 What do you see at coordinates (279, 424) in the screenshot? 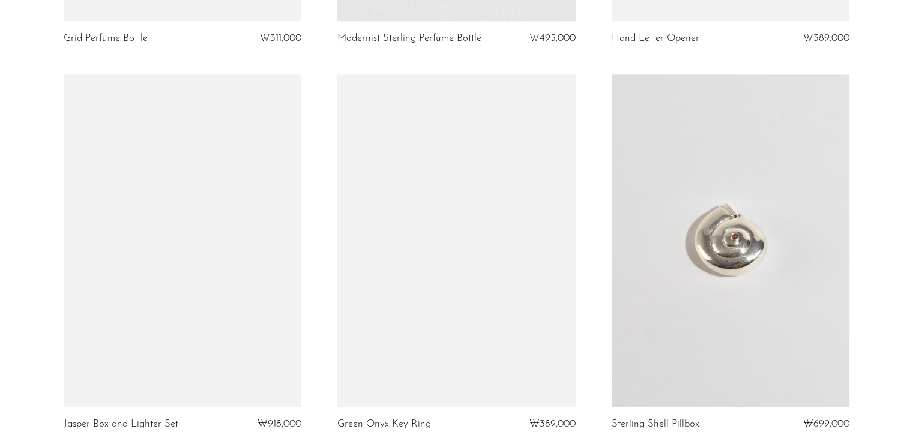
I see `span: ₩918,000` at bounding box center [279, 424].